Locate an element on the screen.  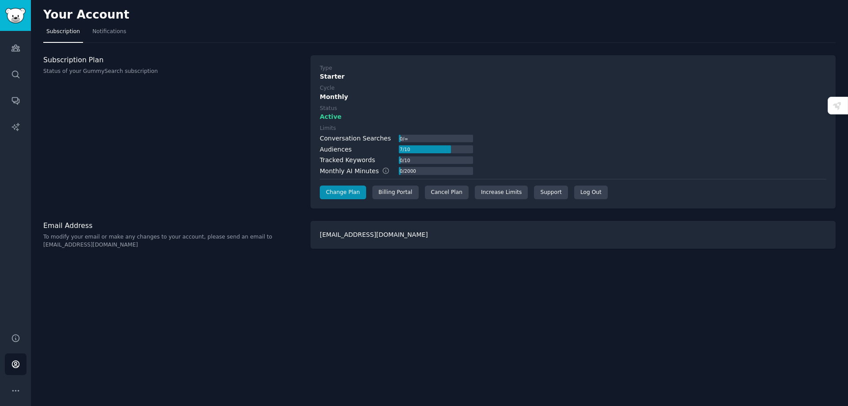
div: 0 / ∞ is located at coordinates (404, 139).